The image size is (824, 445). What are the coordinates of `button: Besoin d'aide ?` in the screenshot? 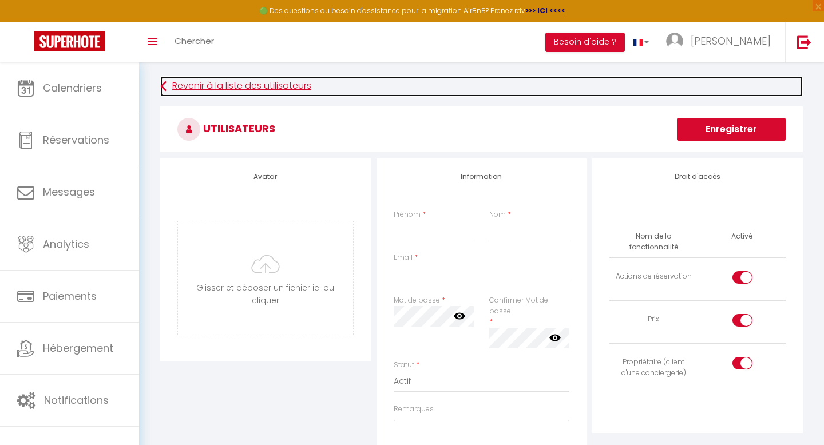 It's located at (585, 42).